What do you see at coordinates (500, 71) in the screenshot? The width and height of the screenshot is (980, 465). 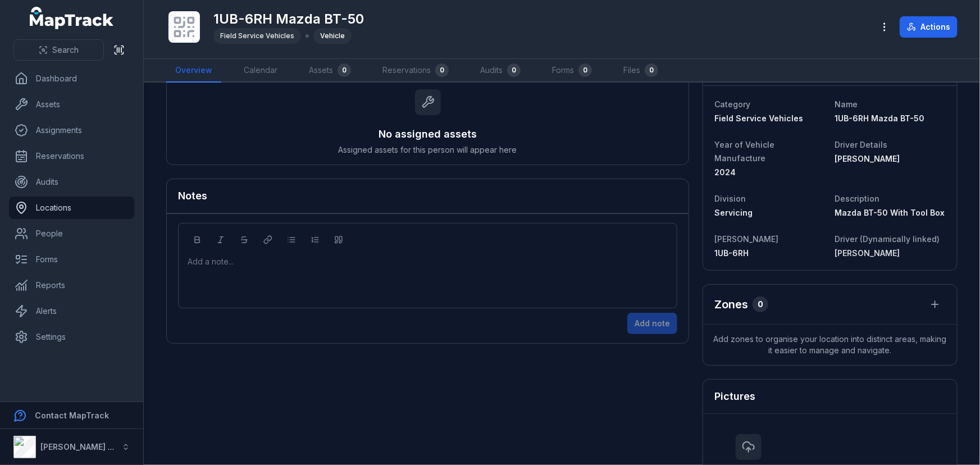 I see `a: Audits0` at bounding box center [500, 71].